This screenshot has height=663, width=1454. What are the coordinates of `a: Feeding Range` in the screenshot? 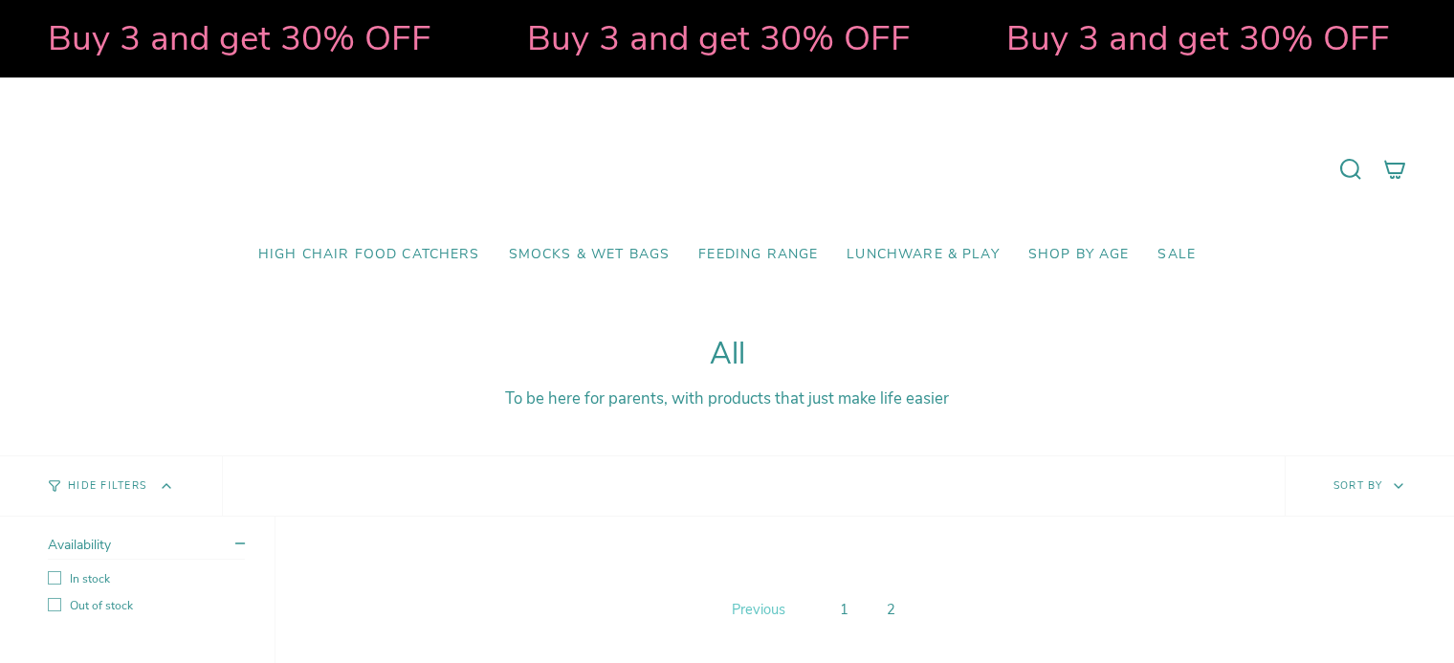 It's located at (757, 254).